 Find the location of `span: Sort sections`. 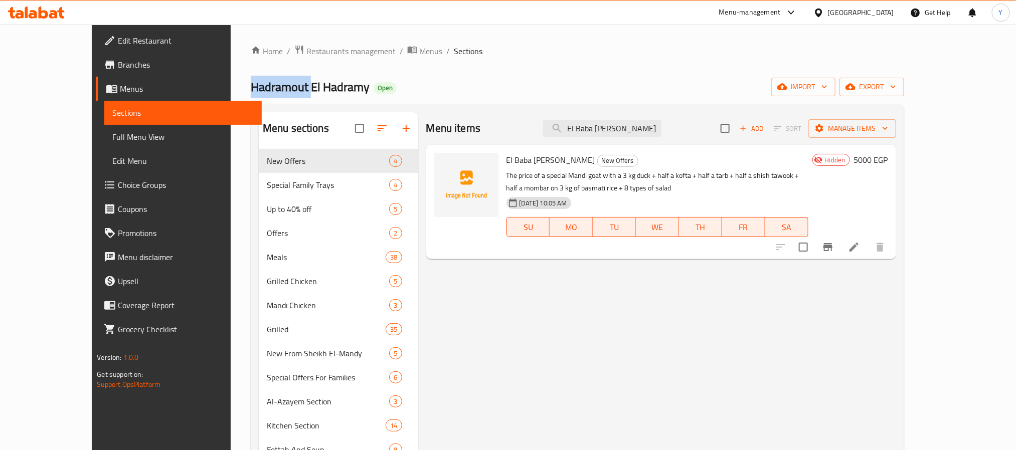

span: Sort sections is located at coordinates (382, 128).